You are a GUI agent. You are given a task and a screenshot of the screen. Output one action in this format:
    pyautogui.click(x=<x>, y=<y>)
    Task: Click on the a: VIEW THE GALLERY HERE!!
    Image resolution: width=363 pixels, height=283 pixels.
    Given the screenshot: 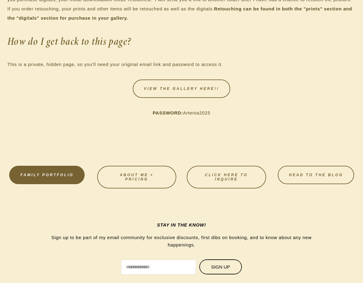 What is the action you would take?
    pyautogui.click(x=182, y=89)
    